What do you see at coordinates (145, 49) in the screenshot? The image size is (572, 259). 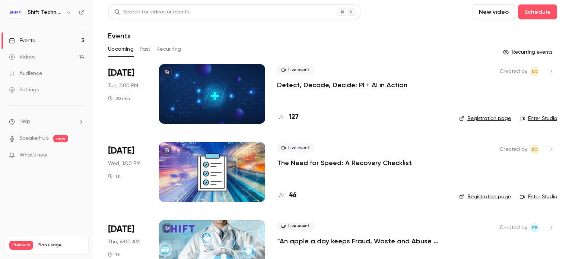 I see `button: Past` at bounding box center [145, 49].